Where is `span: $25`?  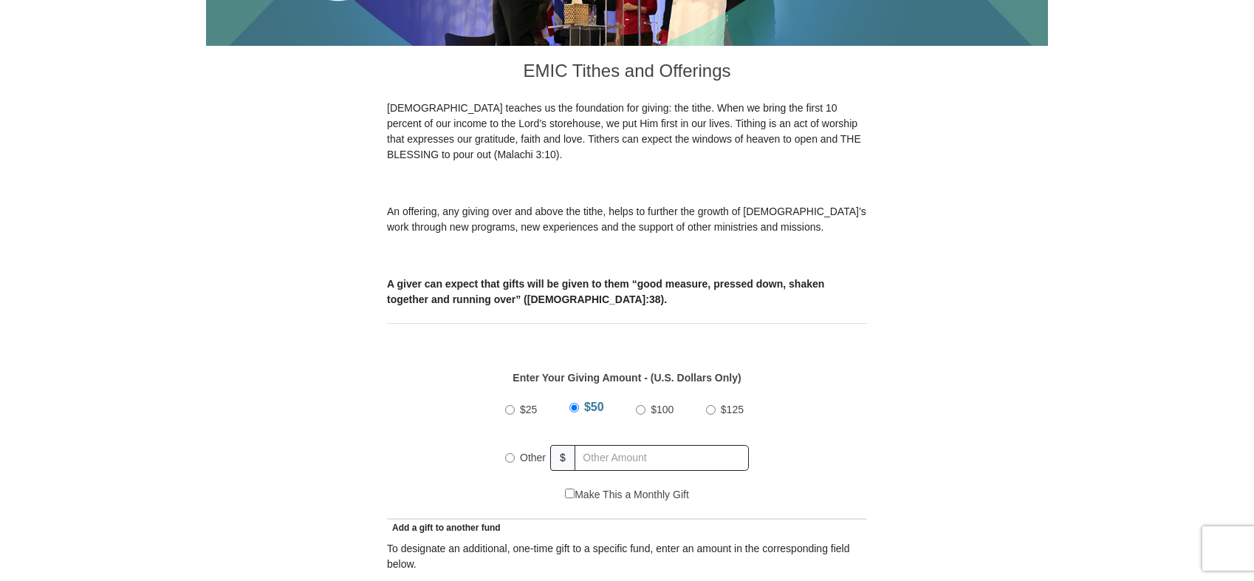
span: $25 is located at coordinates (528, 409).